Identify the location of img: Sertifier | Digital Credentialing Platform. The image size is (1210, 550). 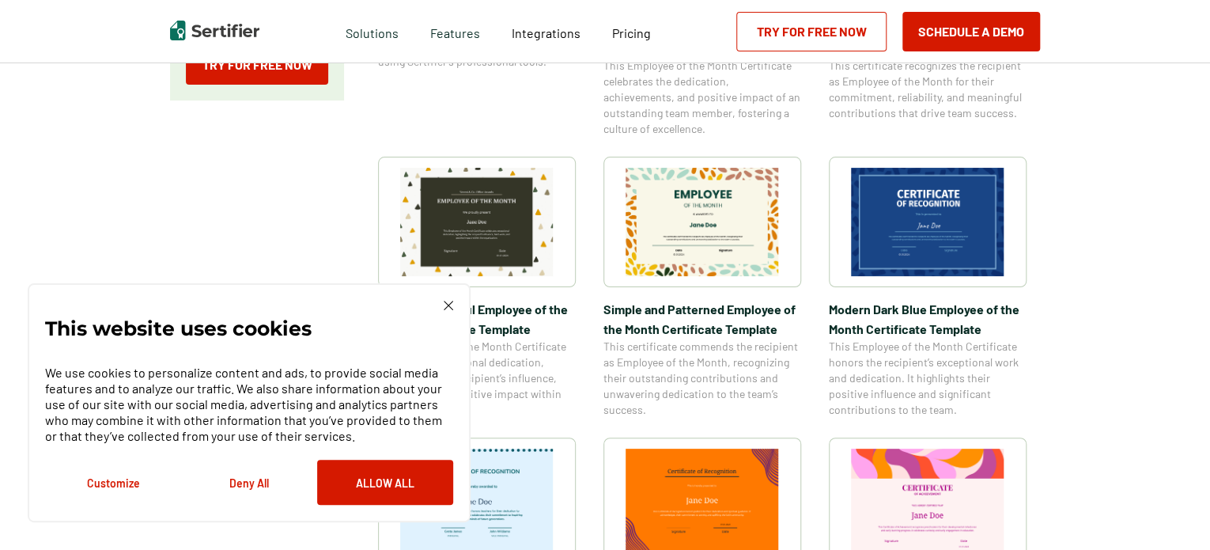
(214, 30).